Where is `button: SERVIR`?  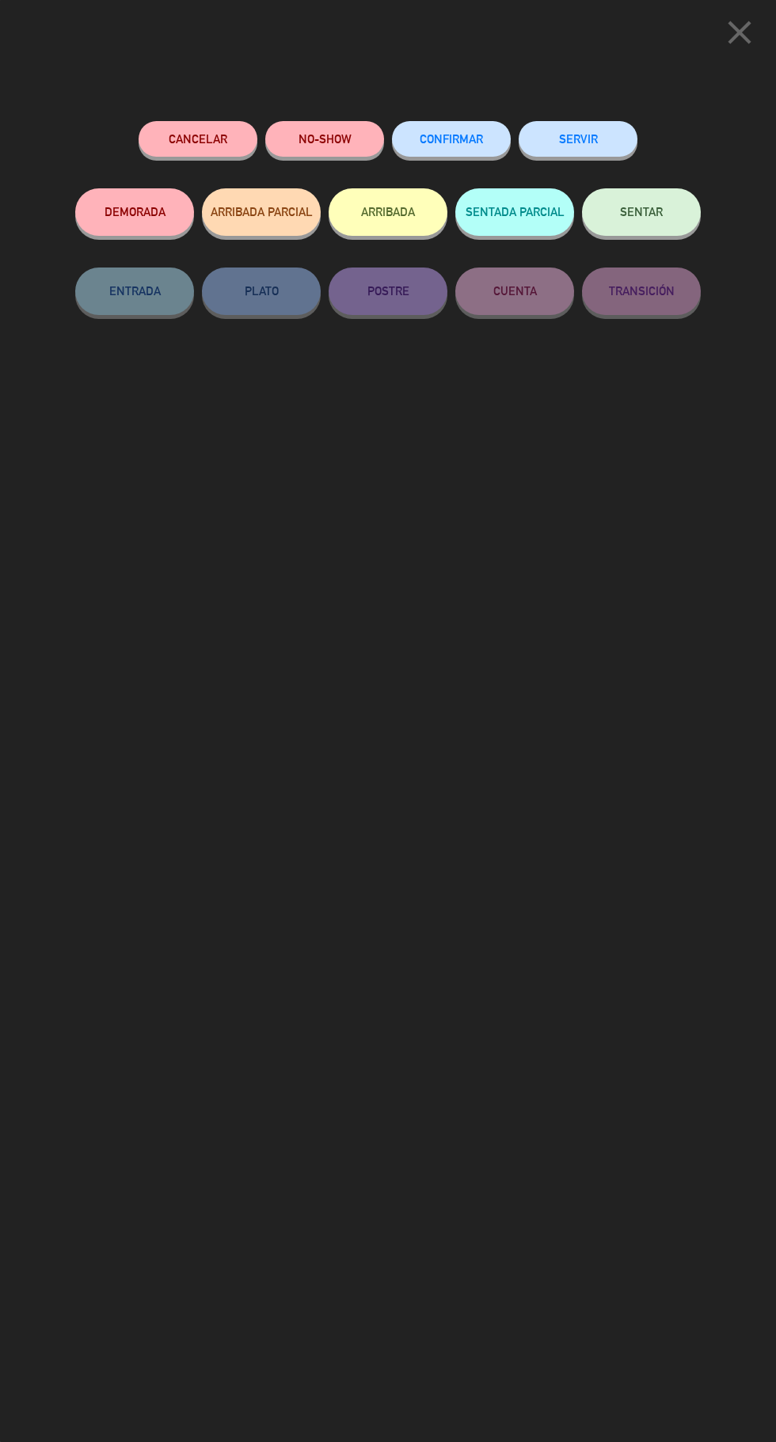 button: SERVIR is located at coordinates (578, 139).